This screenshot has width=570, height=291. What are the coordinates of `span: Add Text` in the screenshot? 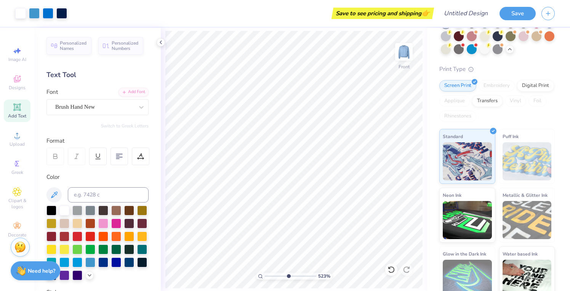 It's located at (17, 116).